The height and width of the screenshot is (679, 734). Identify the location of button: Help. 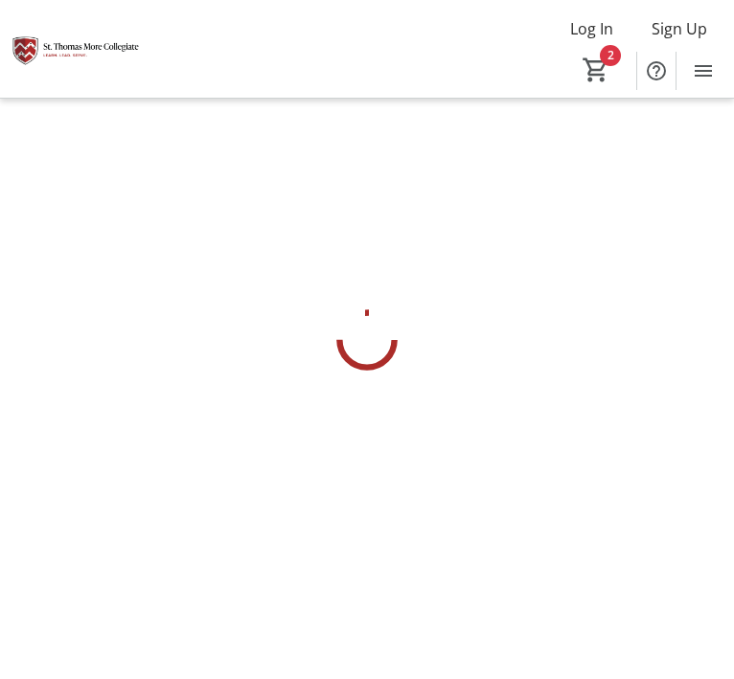
(656, 71).